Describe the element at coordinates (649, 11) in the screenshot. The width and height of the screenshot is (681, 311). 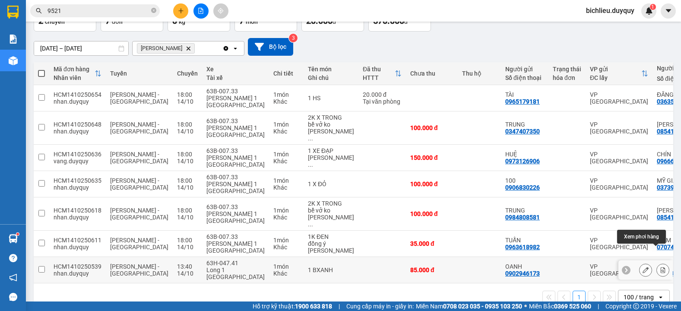
I see `img: icon-new-feature` at that location.